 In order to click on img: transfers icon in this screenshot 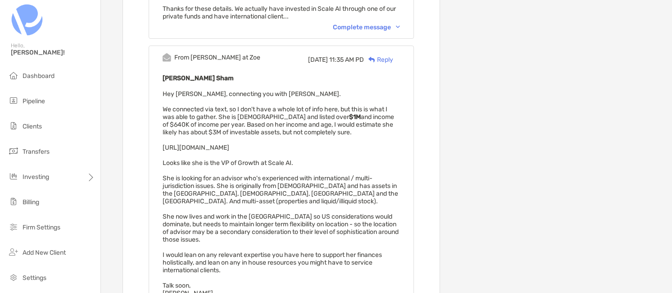, I will do `click(14, 151)`.